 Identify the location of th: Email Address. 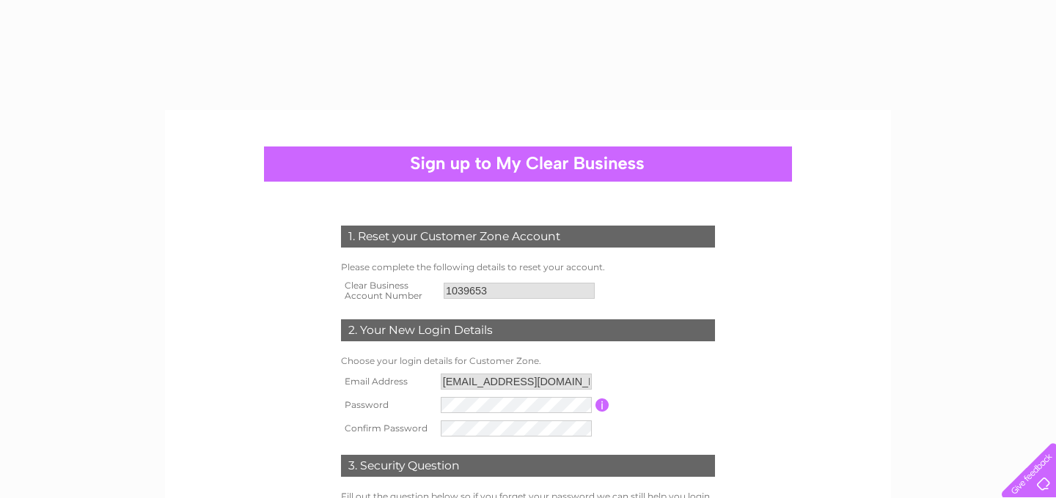
(387, 382).